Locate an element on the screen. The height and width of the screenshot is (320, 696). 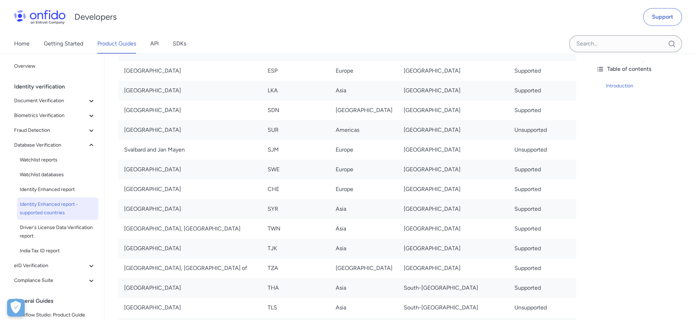
span: India Tax ID report is located at coordinates (57, 251).